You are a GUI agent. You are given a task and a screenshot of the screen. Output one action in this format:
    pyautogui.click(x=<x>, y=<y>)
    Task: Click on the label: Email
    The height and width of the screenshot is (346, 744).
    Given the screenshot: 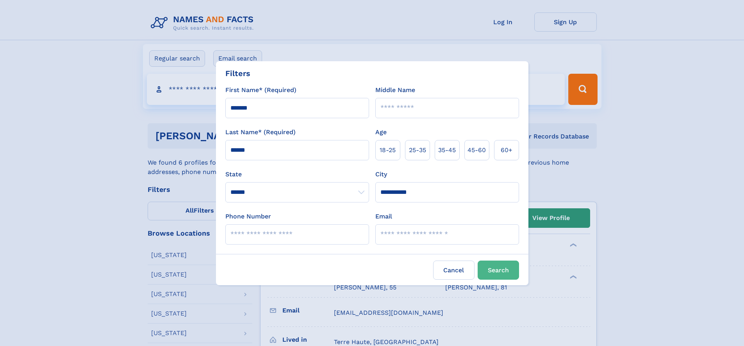 What is the action you would take?
    pyautogui.click(x=384, y=217)
    